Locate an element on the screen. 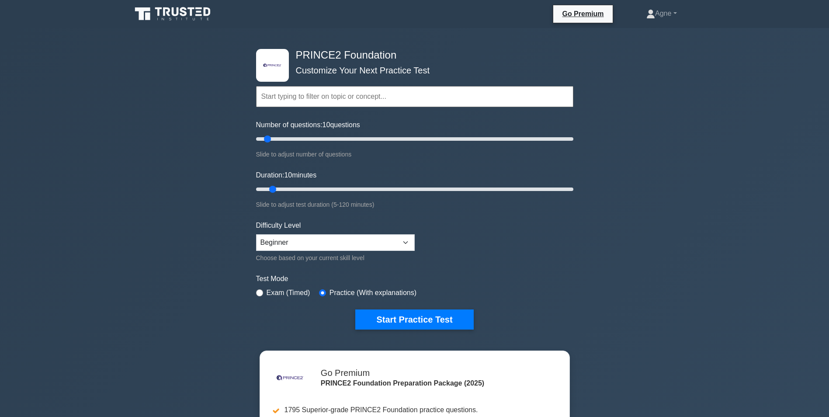  label: Practice (With explanations) is located at coordinates (373, 293).